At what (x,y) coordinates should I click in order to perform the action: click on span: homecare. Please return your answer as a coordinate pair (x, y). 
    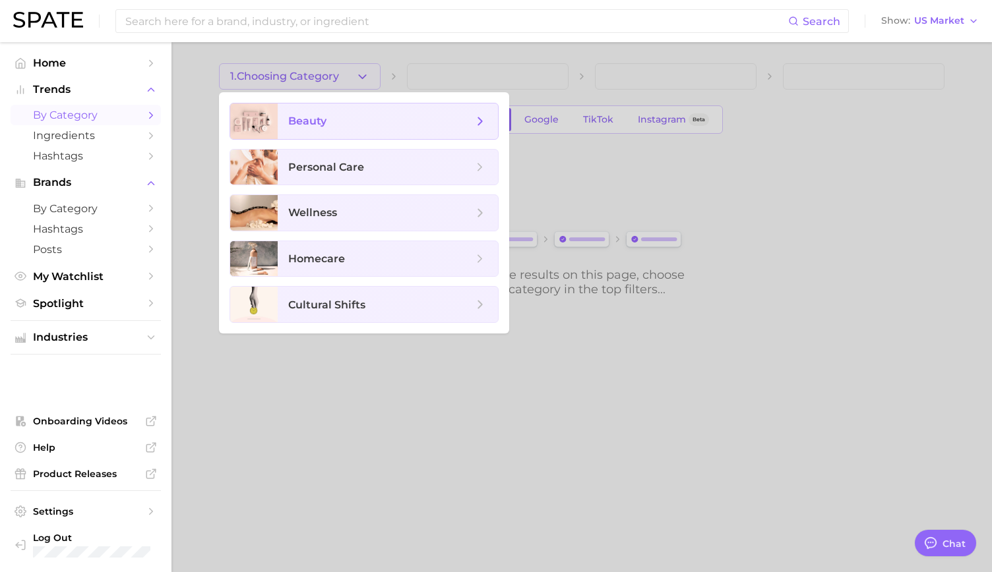
    Looking at the image, I should click on (317, 259).